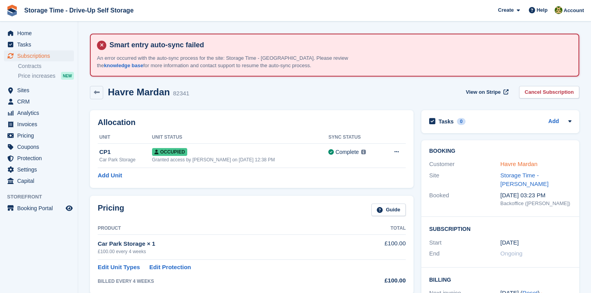  I want to click on span: Tasks, so click(41, 45).